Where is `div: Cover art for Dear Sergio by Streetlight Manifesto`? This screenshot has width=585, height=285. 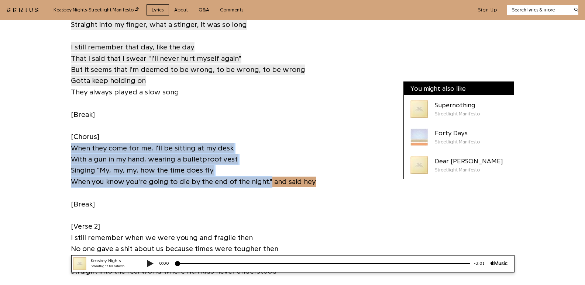
div: Cover art for Dear Sergio by Streetlight Manifesto is located at coordinates (419, 165).